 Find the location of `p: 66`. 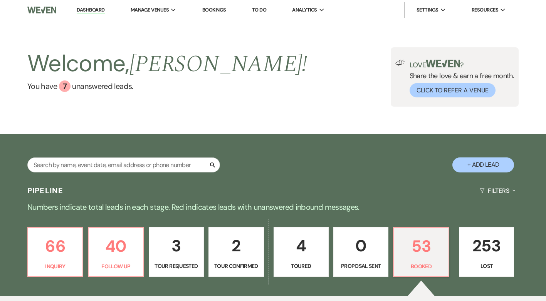

p: 66 is located at coordinates (55, 246).